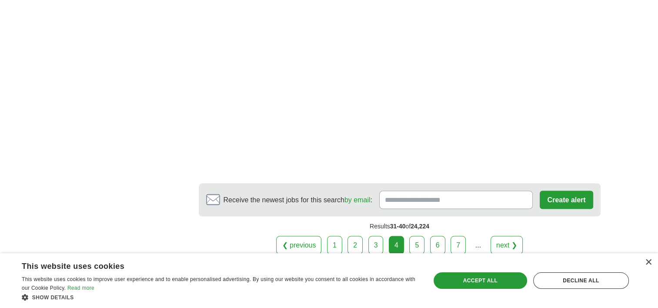  What do you see at coordinates (648, 262) in the screenshot?
I see `div: Close` at bounding box center [648, 262].